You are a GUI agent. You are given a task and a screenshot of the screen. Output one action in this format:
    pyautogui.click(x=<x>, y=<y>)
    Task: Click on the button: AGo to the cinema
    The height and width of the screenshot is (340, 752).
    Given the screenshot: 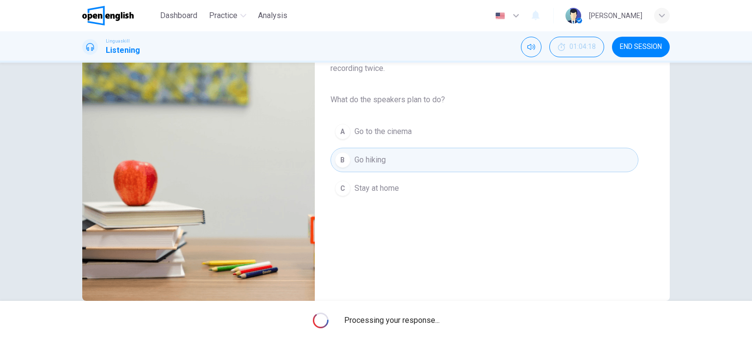 What is the action you would take?
    pyautogui.click(x=484, y=132)
    